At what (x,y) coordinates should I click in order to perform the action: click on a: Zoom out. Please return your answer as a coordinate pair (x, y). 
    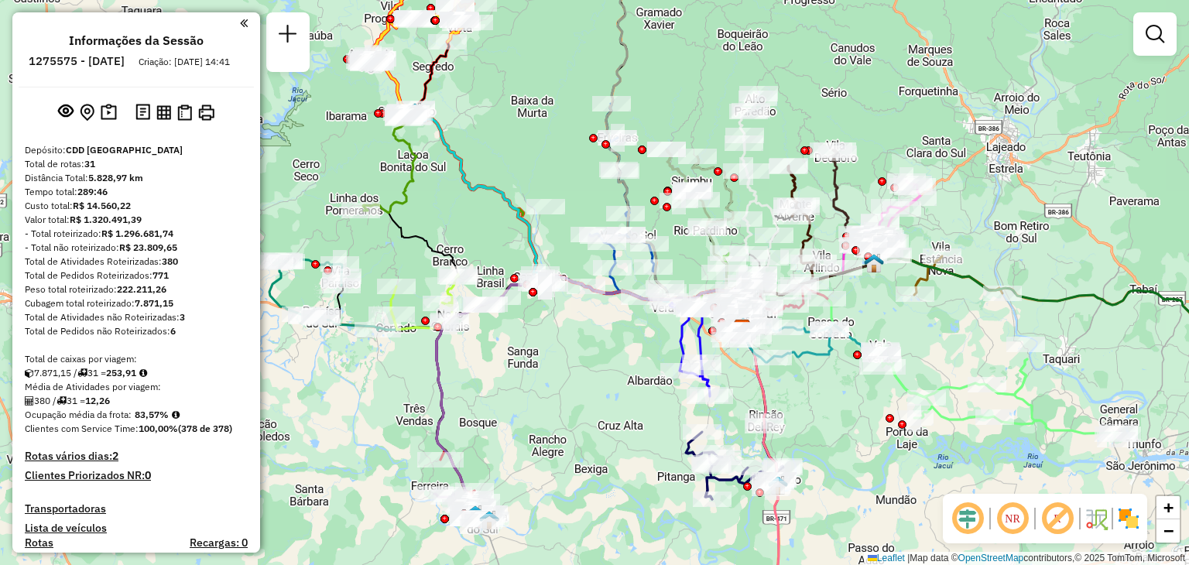
    Looking at the image, I should click on (1168, 531).